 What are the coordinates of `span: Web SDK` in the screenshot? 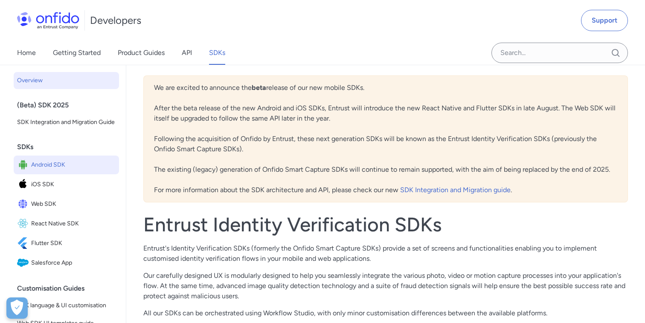 It's located at (73, 204).